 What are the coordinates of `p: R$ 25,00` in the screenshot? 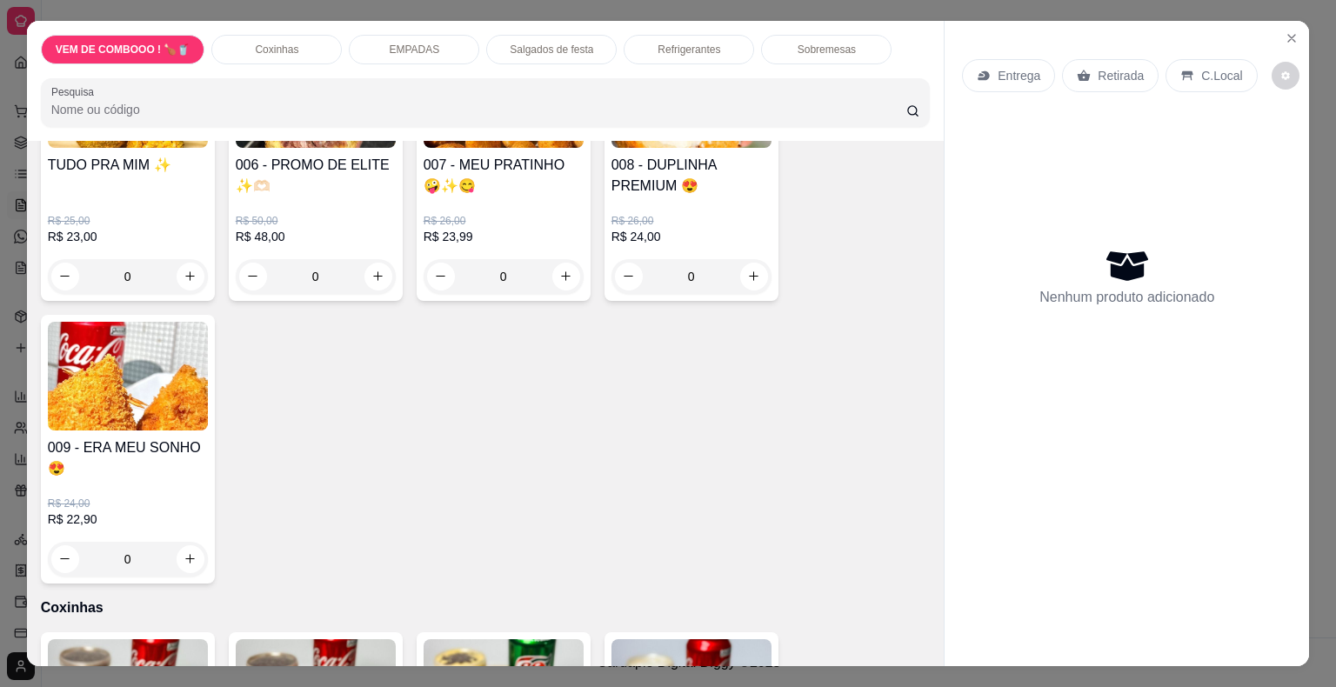 It's located at (128, 221).